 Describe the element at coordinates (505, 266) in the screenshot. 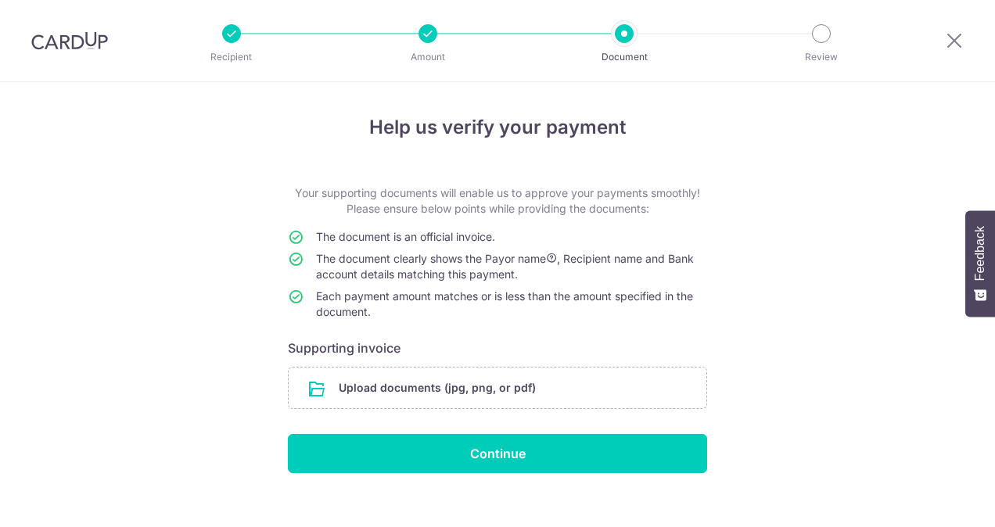

I see `span: The document clearly shows the Payor name , Recipient name and Bank account details matching this...` at that location.